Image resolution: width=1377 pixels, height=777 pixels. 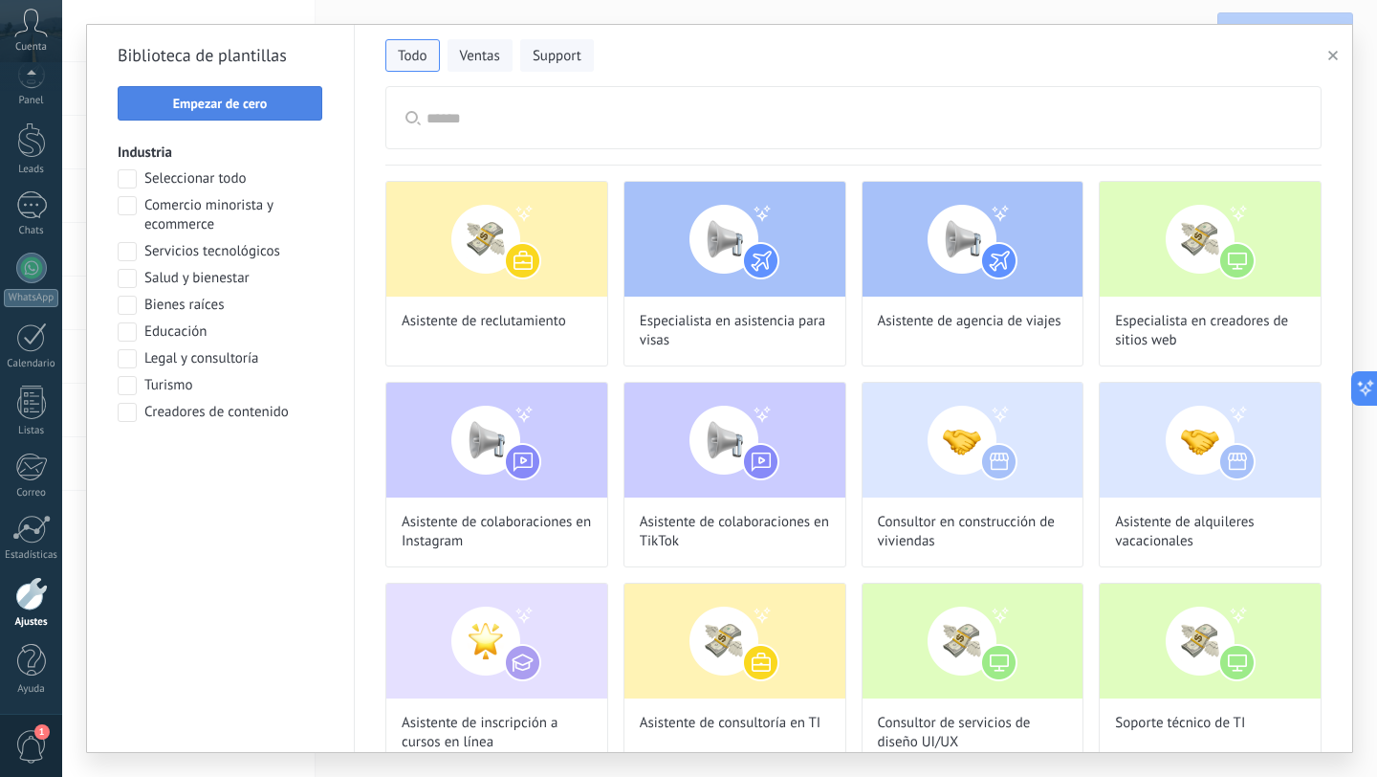 I want to click on span: Turismo, so click(x=168, y=385).